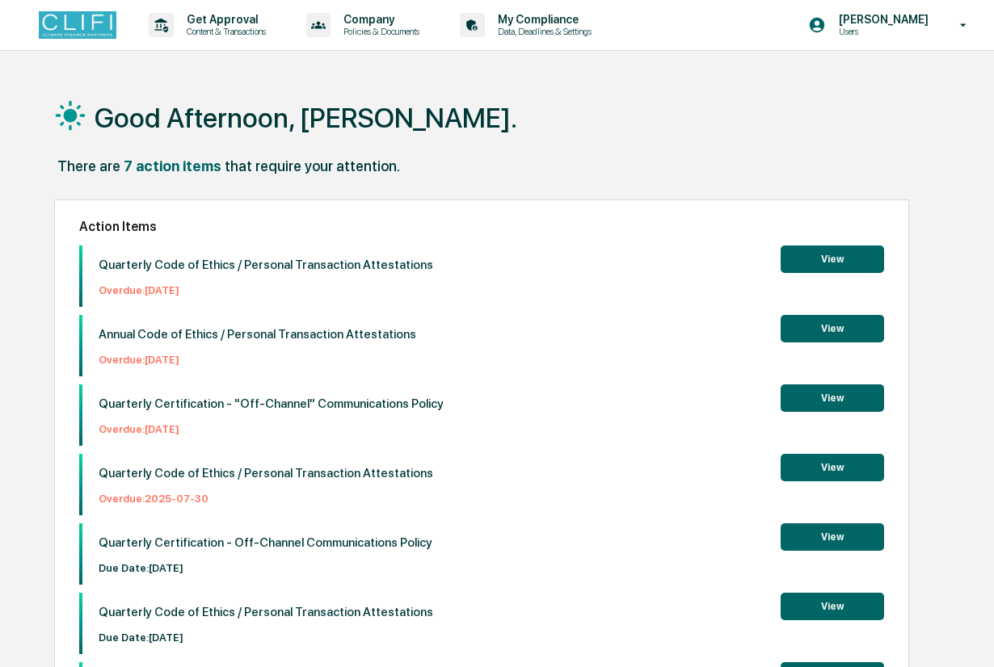 The height and width of the screenshot is (667, 994). What do you see at coordinates (481, 226) in the screenshot?
I see `h2: Action Items` at bounding box center [481, 226].